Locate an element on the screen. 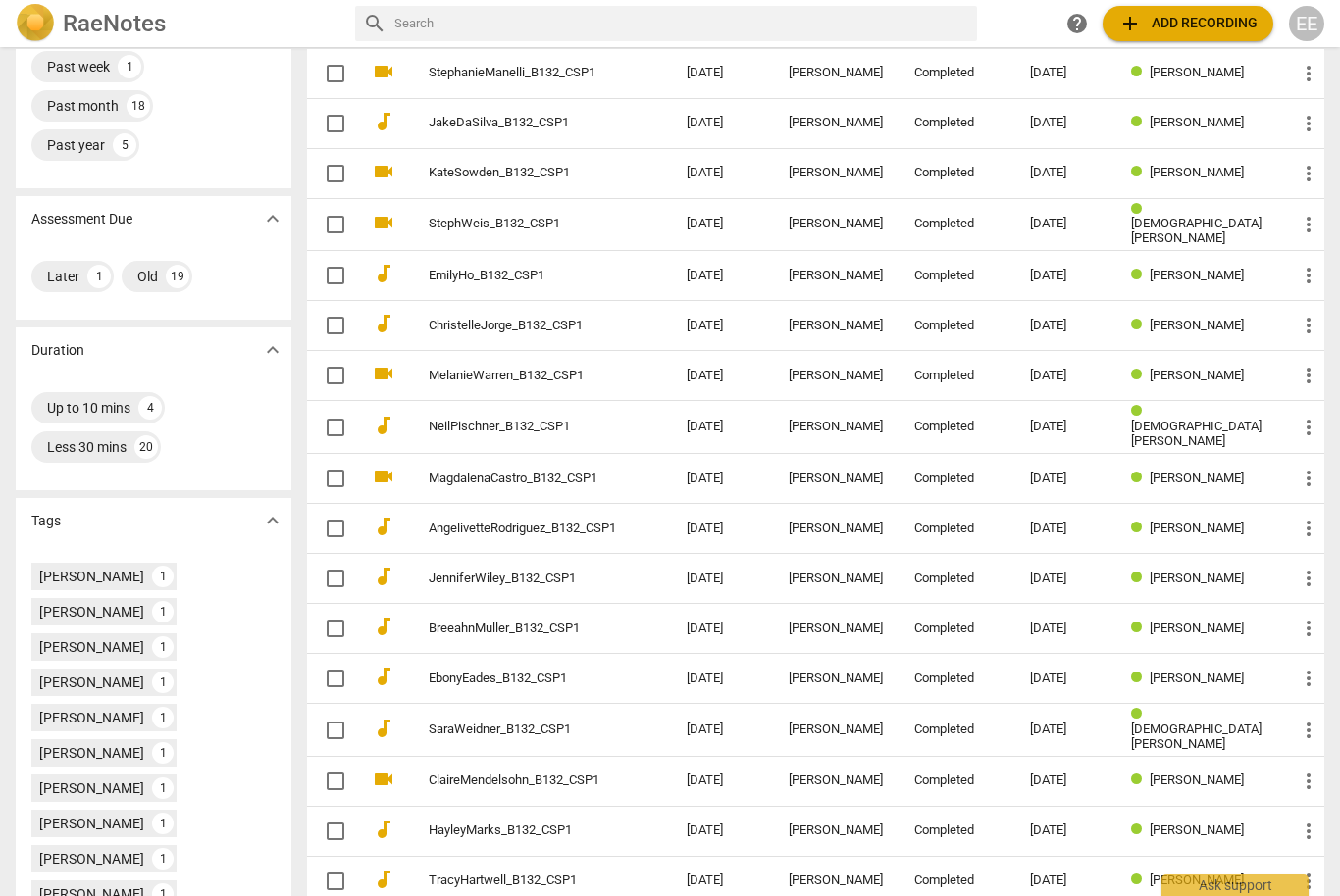 The height and width of the screenshot is (896, 1340). a: SaraWeidner_B132_CSP1 is located at coordinates (522, 730).